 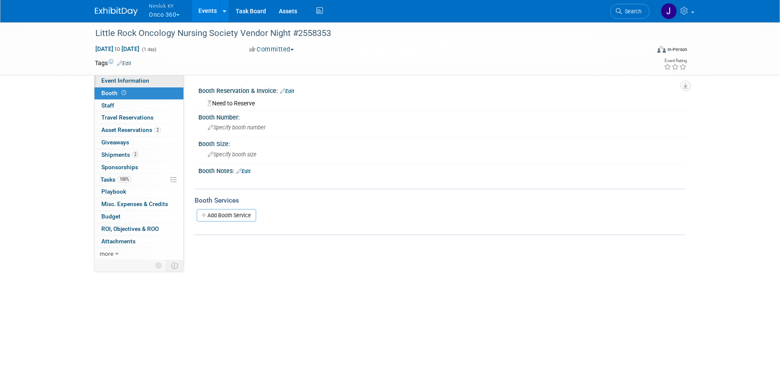 I want to click on span: Booth not reserved yet, so click(x=124, y=92).